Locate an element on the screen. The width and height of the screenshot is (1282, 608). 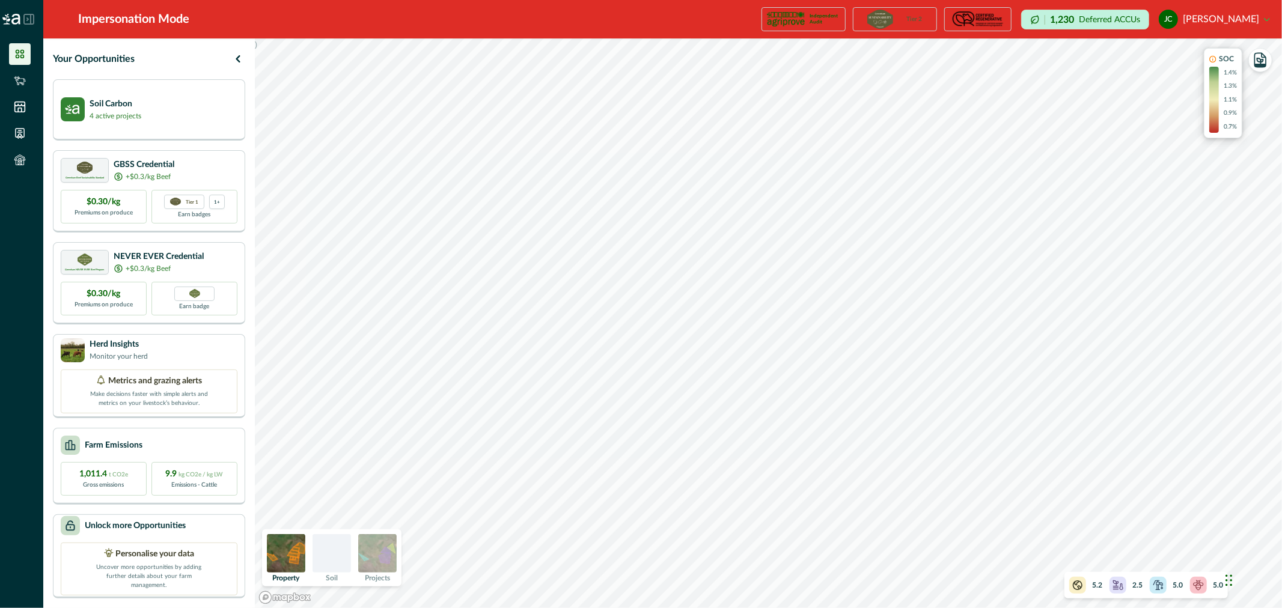
p: Make decisions faster with simple alerts and metrics on your livestock’s behaviour. is located at coordinates (149, 398).